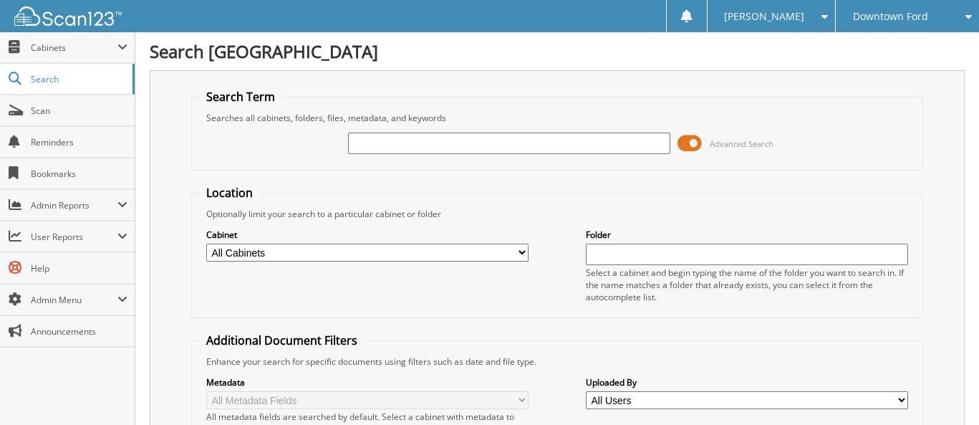  I want to click on span: Search, so click(78, 79).